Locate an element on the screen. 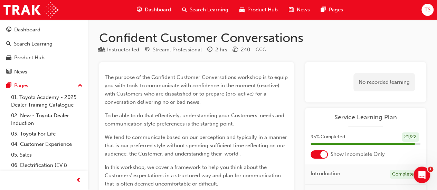 The image size is (437, 190). span: Introduction is located at coordinates (325, 174).